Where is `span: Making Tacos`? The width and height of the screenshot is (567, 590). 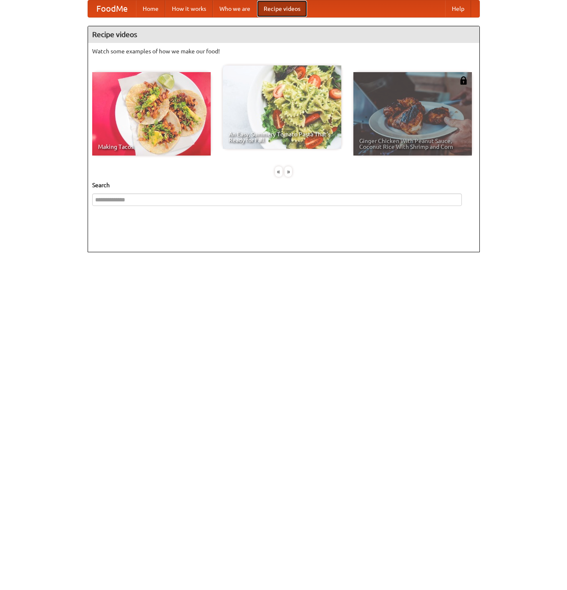
span: Making Tacos is located at coordinates (151, 147).